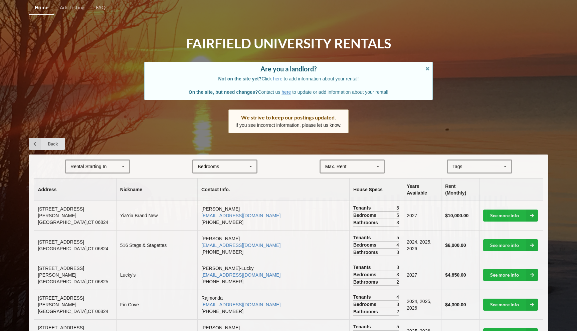 The width and height of the screenshot is (577, 331). Describe the element at coordinates (461, 167) in the screenshot. I see `div: Tags` at that location.